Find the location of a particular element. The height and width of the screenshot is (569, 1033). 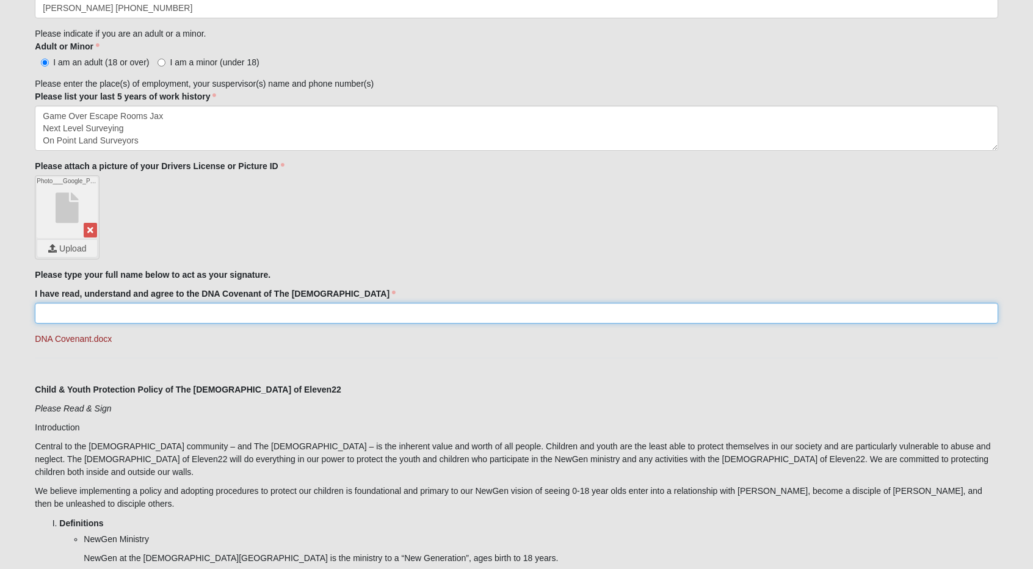

p: We believe implementing a policy and adopting procedures to protect our children is foundational ... is located at coordinates (516, 498).